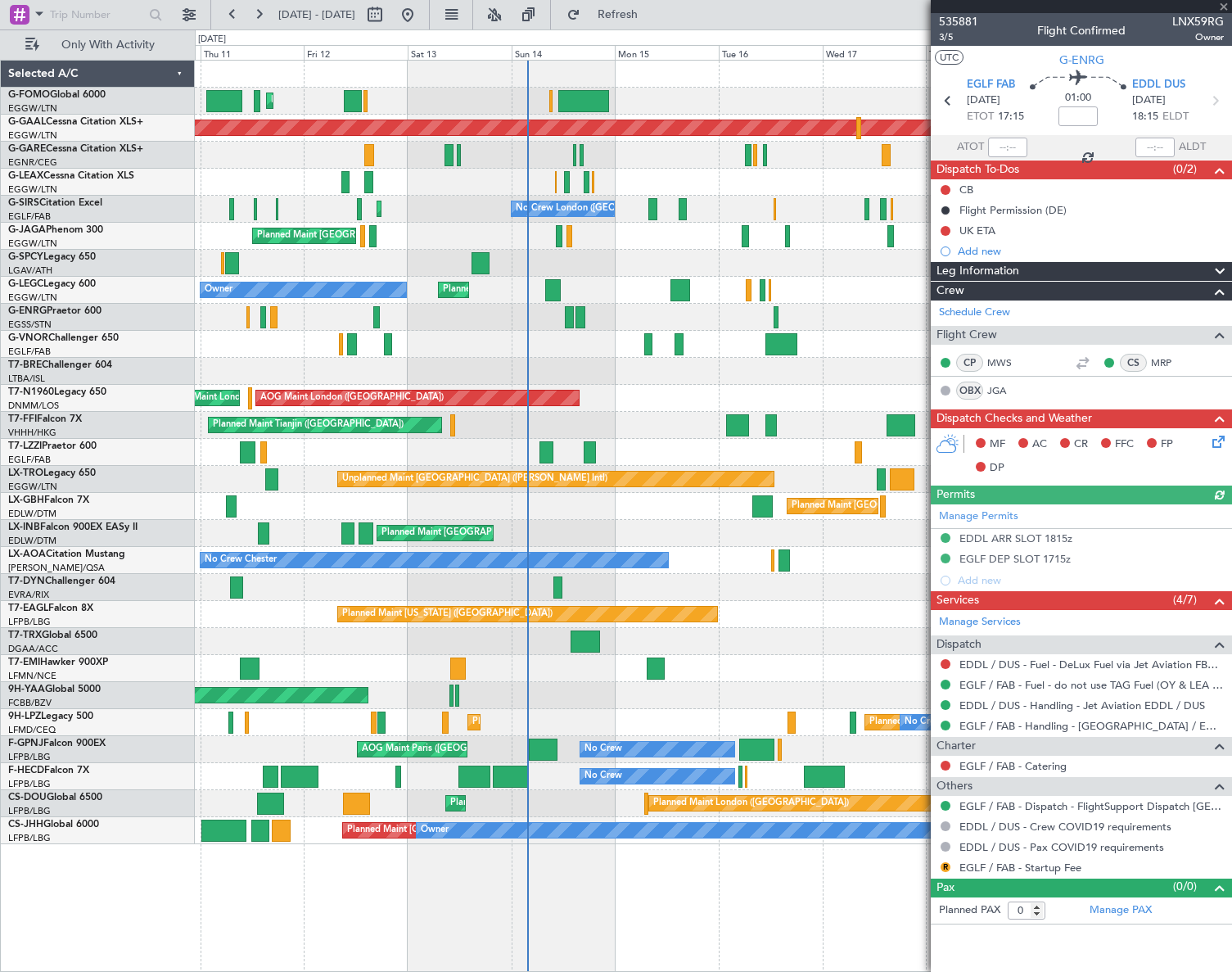  What do you see at coordinates (1184, 599) in the screenshot?
I see `span: (4/7)` at bounding box center [1184, 599].